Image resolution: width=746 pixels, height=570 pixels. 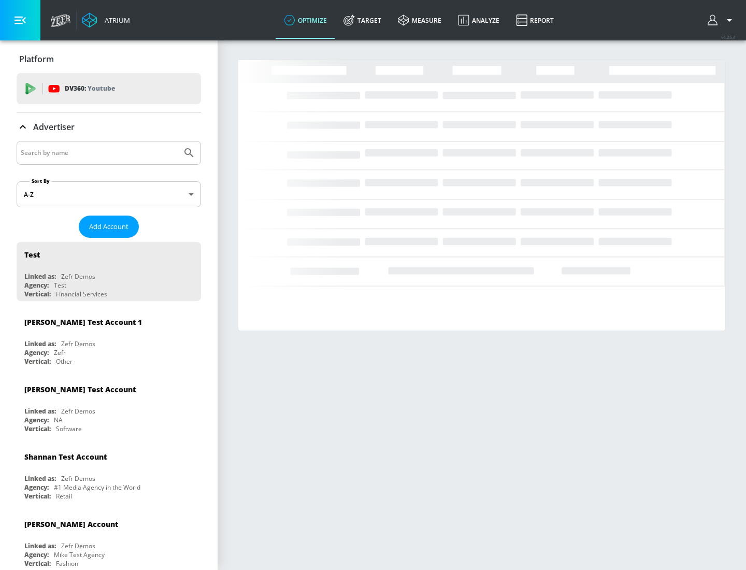 I want to click on a: Report, so click(x=534, y=20).